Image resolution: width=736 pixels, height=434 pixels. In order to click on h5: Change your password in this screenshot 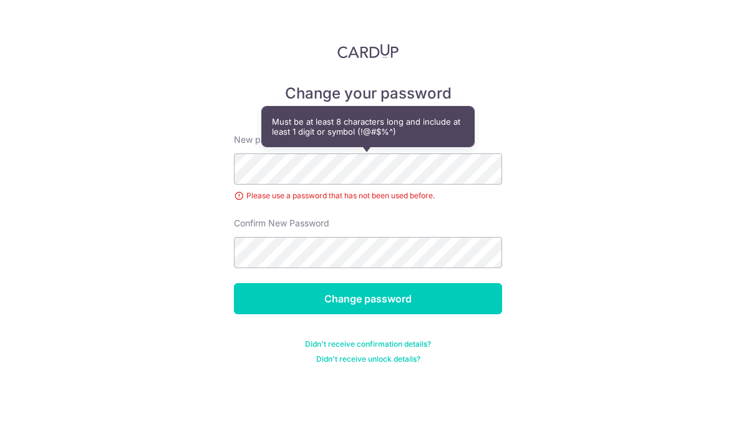, I will do `click(368, 94)`.